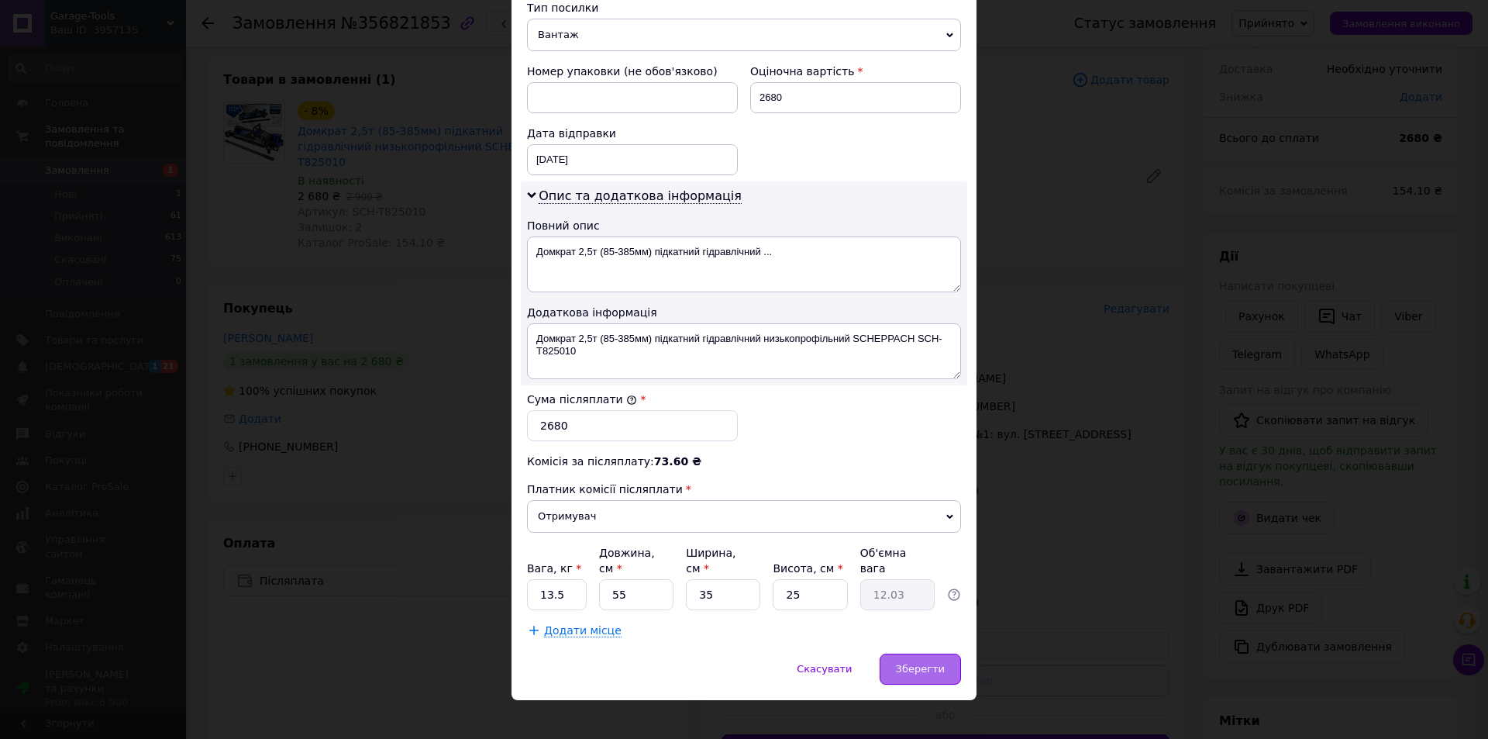 The height and width of the screenshot is (739, 1488). Describe the element at coordinates (632, 133) in the screenshot. I see `div: Дата відправки` at that location.